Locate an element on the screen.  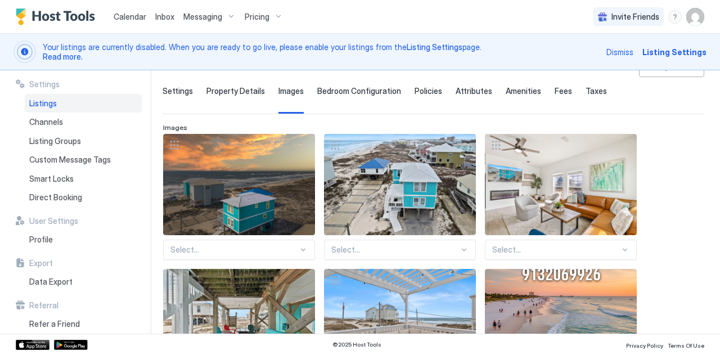
a: Privacy Policy is located at coordinates (645, 344).